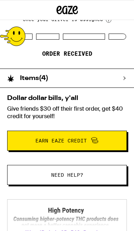 The height and width of the screenshot is (231, 134). I want to click on button: Earn Eaze Credit, so click(67, 141).